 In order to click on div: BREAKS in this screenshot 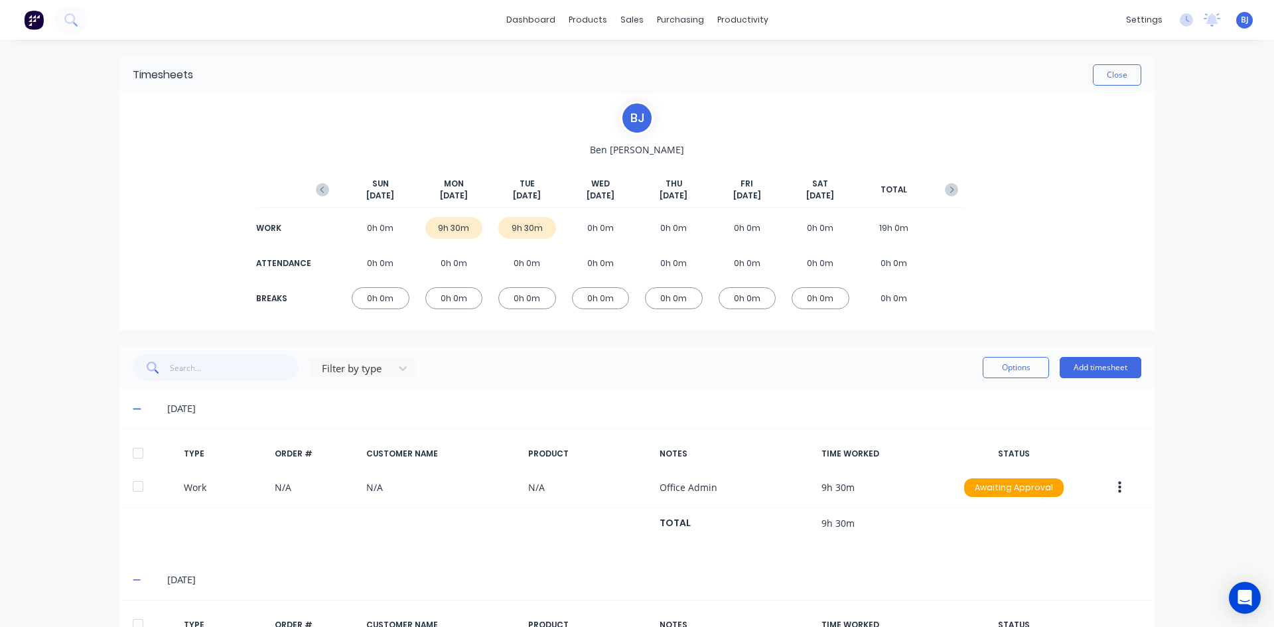, I will do `click(283, 299)`.